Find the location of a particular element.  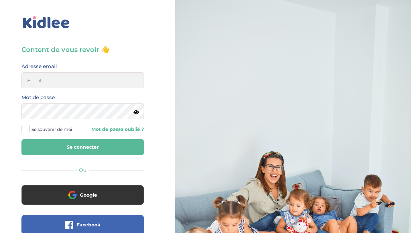

button: Google is located at coordinates (83, 195).